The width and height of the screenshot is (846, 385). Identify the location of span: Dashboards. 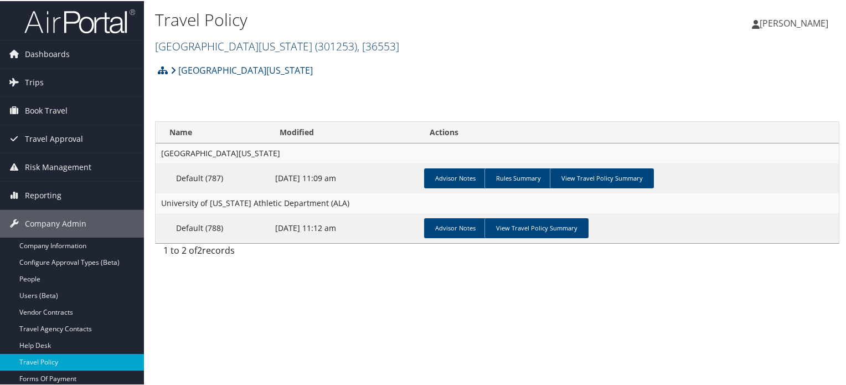
(47, 53).